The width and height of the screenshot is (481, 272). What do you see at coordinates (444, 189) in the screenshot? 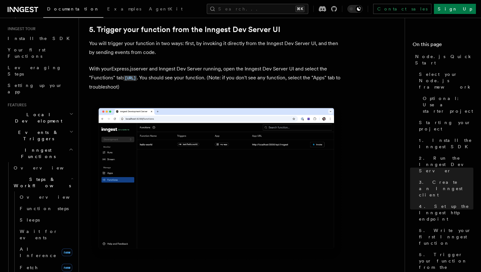
I see `a: 3. Create an Inngest client` at bounding box center [444, 189].